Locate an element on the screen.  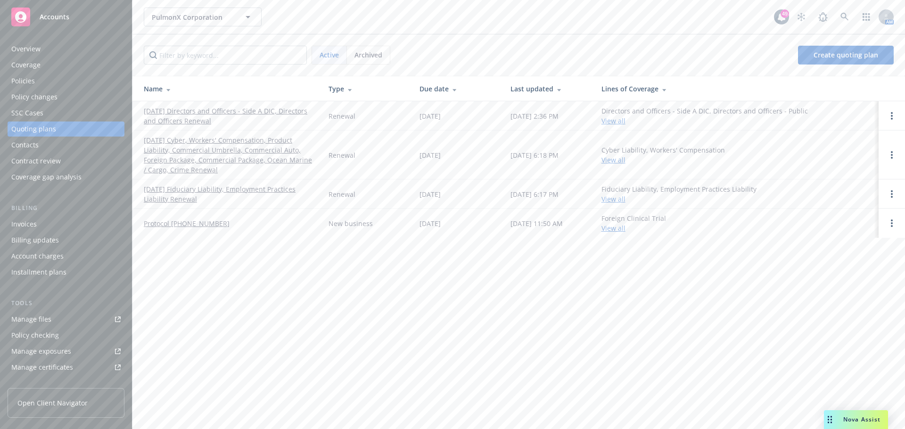
div: Invoices is located at coordinates (24, 224).